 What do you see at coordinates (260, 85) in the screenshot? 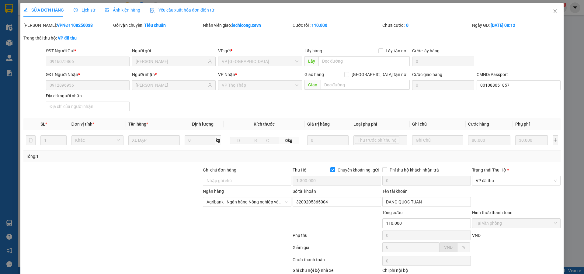
I see `span: VP Thọ Tháp` at bounding box center [260, 85].